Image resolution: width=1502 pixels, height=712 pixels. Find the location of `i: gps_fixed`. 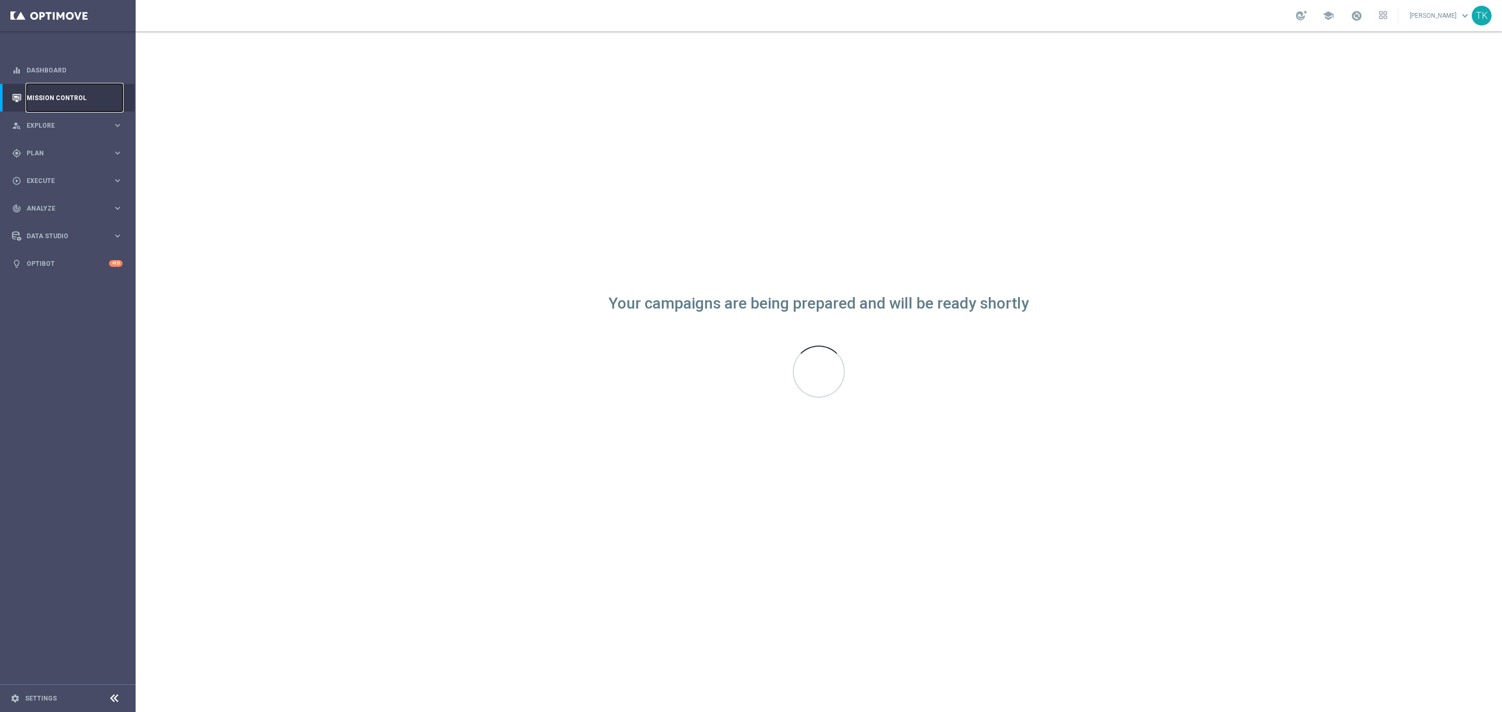

i: gps_fixed is located at coordinates (17, 153).